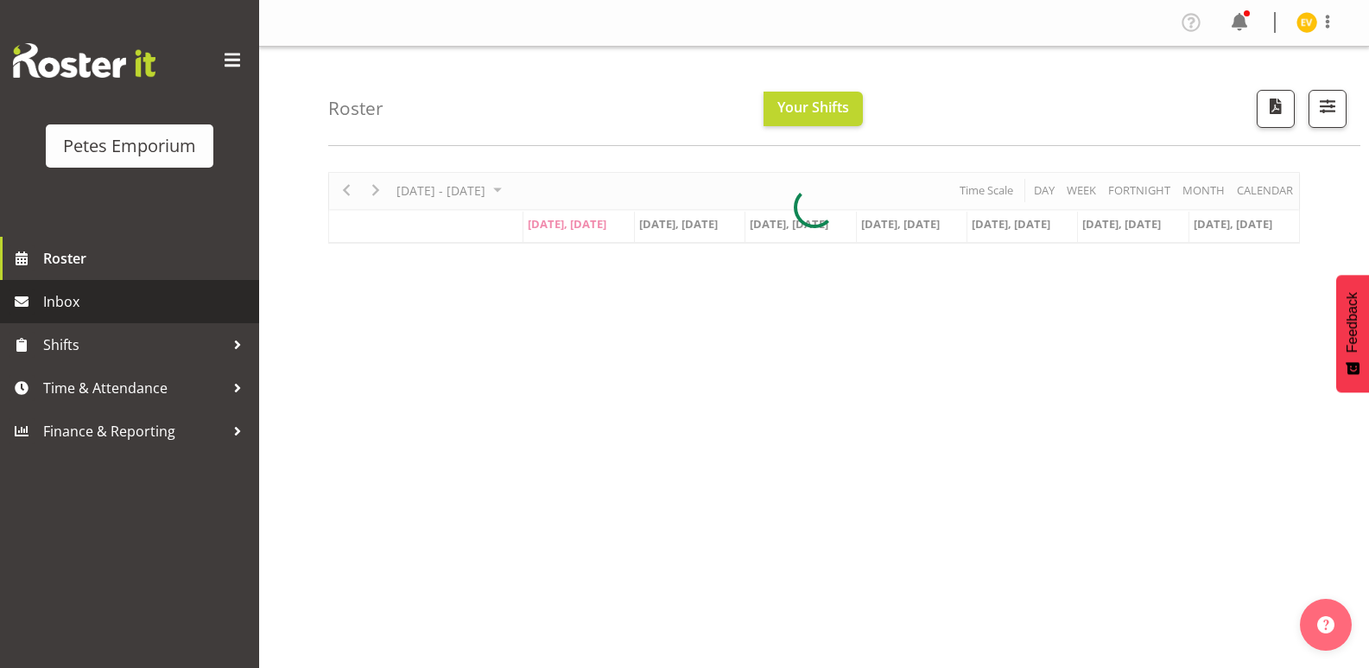 The width and height of the screenshot is (1369, 668). What do you see at coordinates (813, 109) in the screenshot?
I see `button: Your Shifts` at bounding box center [813, 109].